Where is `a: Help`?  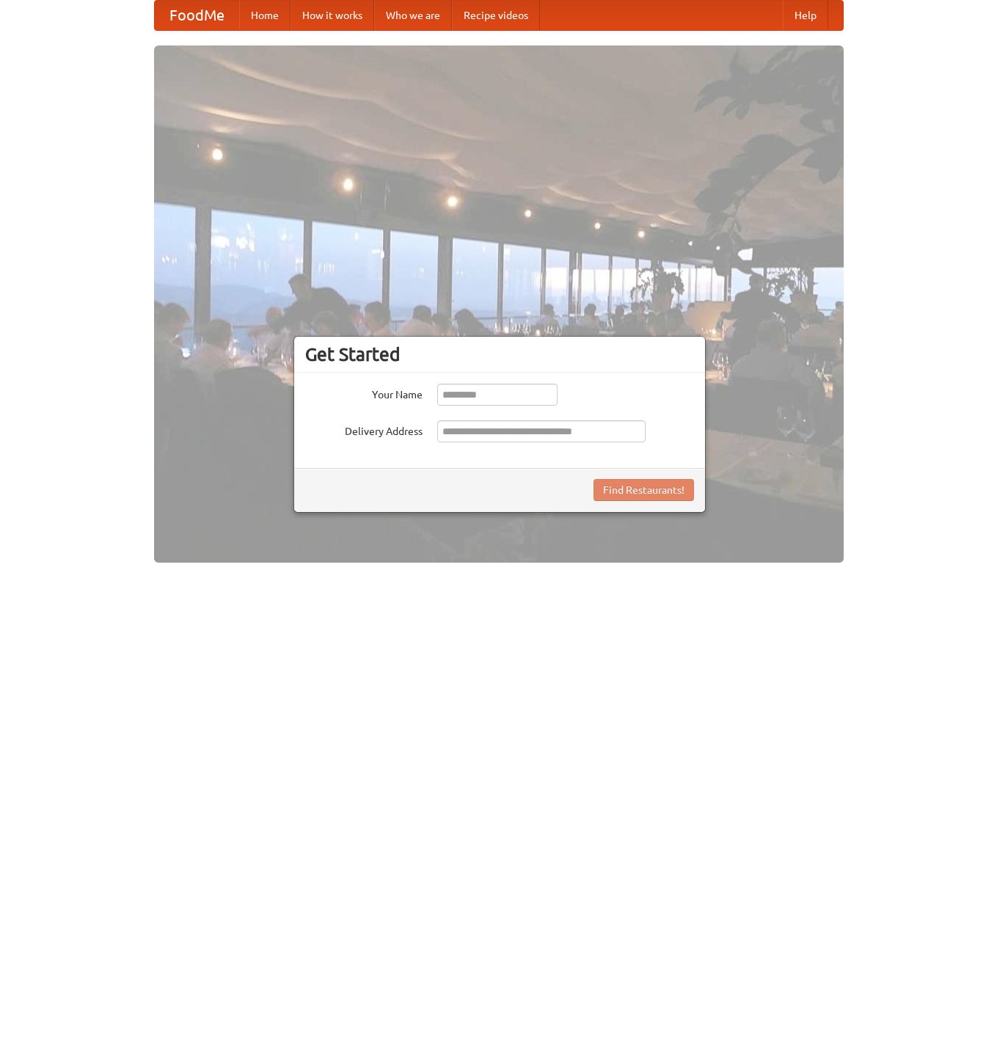
a: Help is located at coordinates (805, 15).